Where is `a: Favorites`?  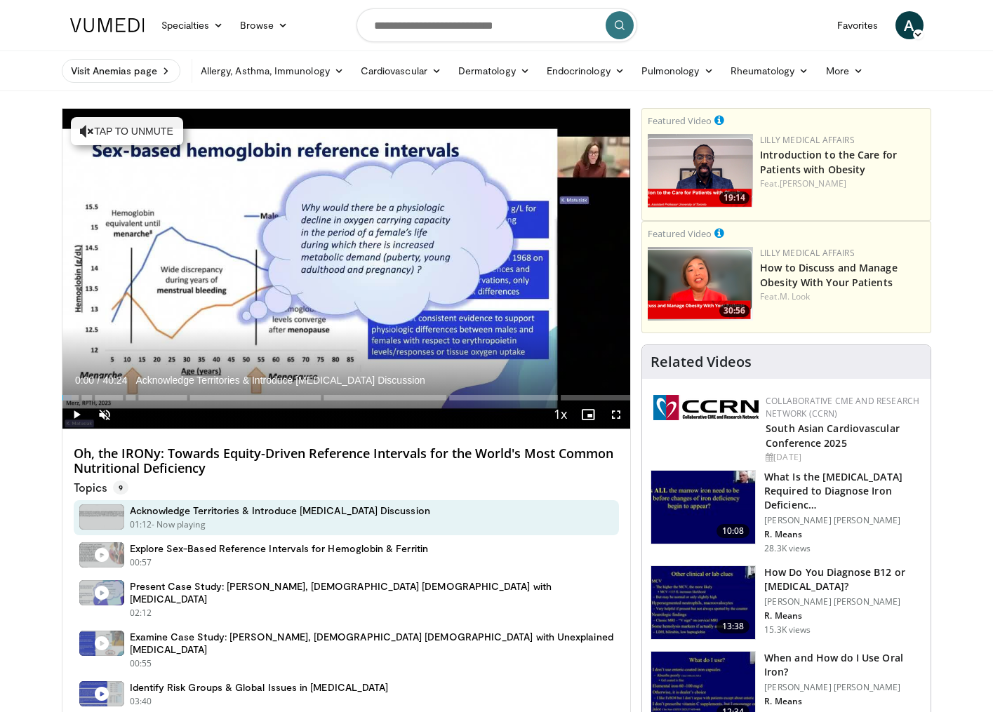
a: Favorites is located at coordinates (857, 25).